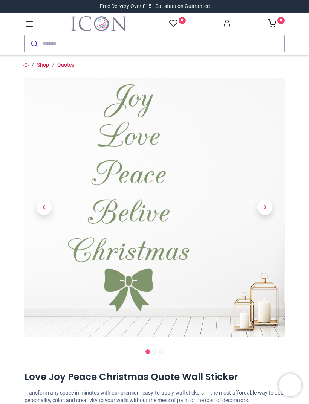 The width and height of the screenshot is (309, 404). Describe the element at coordinates (99, 24) in the screenshot. I see `a: Logo of Icon Wall Stickers` at that location.